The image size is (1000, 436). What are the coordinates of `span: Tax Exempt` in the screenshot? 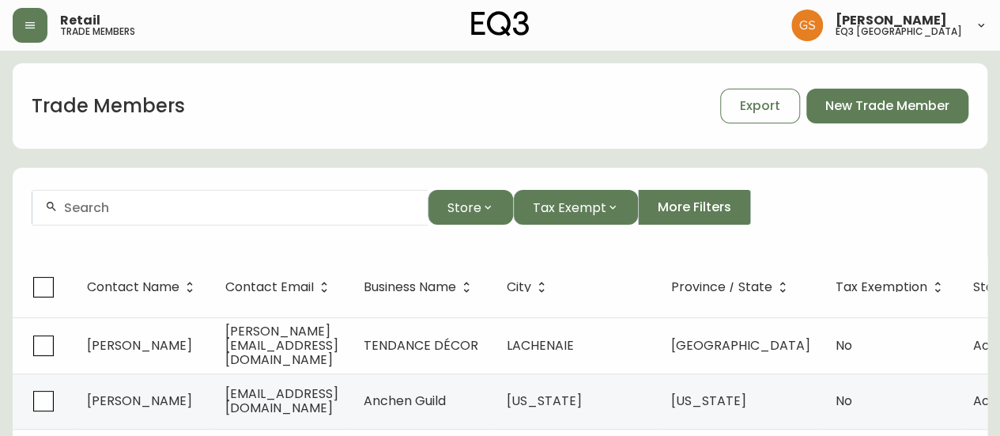 It's located at (569, 207).